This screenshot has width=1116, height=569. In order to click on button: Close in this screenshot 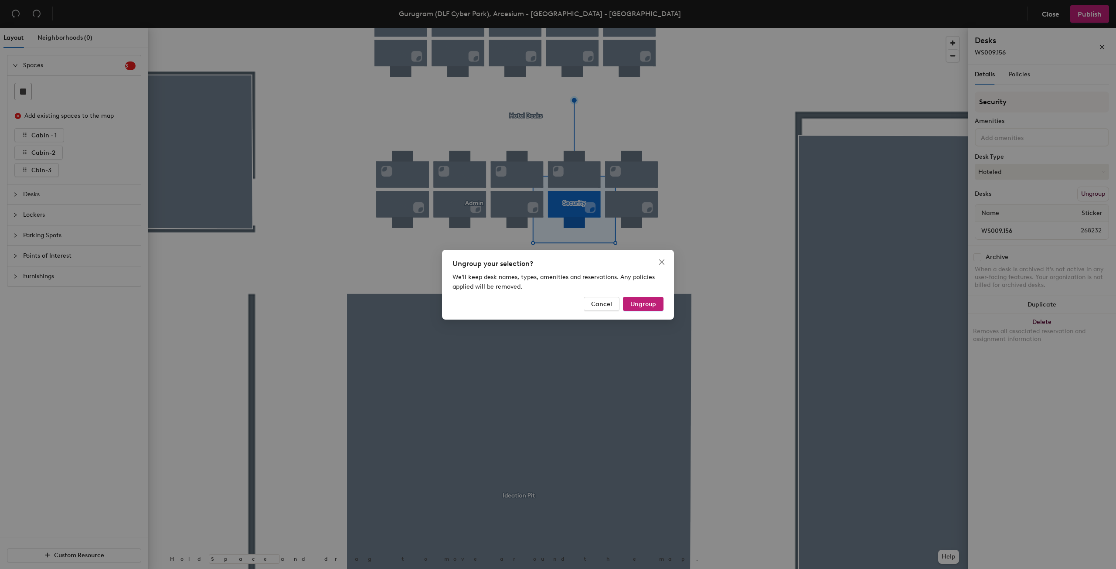, I will do `click(662, 262)`.